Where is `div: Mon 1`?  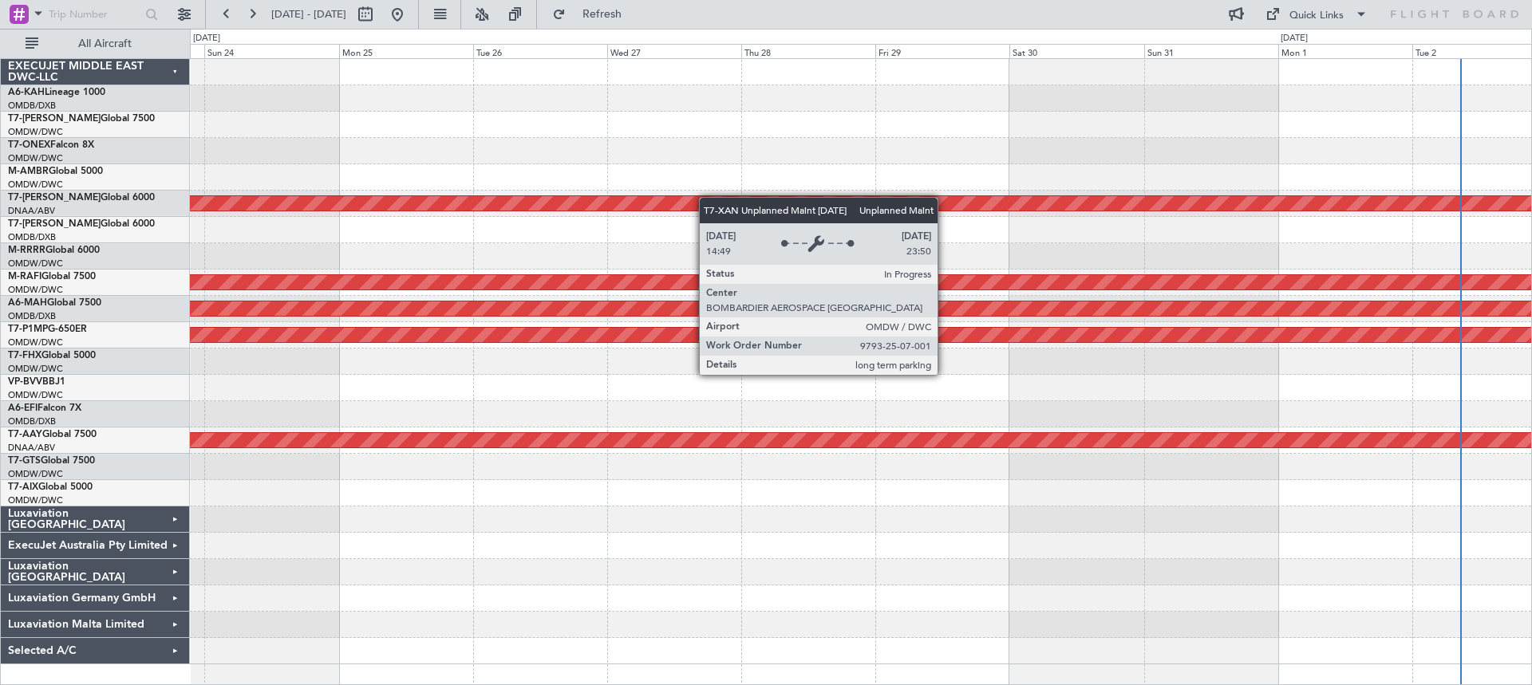
div: Mon 1 is located at coordinates (1345, 51).